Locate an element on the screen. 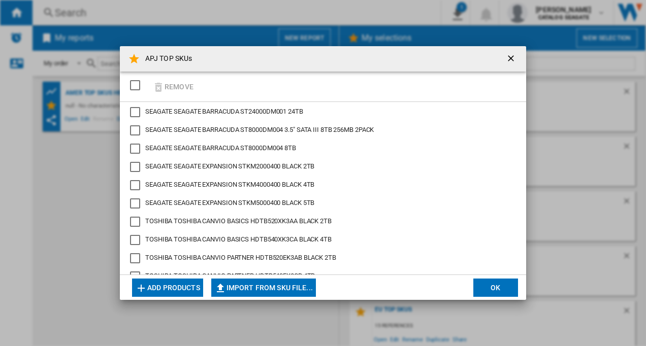 This screenshot has height=346, width=646. md-checkbox: SEAGATE EXPANSION STKM5000400 BLACK 5TB is located at coordinates (319, 204).